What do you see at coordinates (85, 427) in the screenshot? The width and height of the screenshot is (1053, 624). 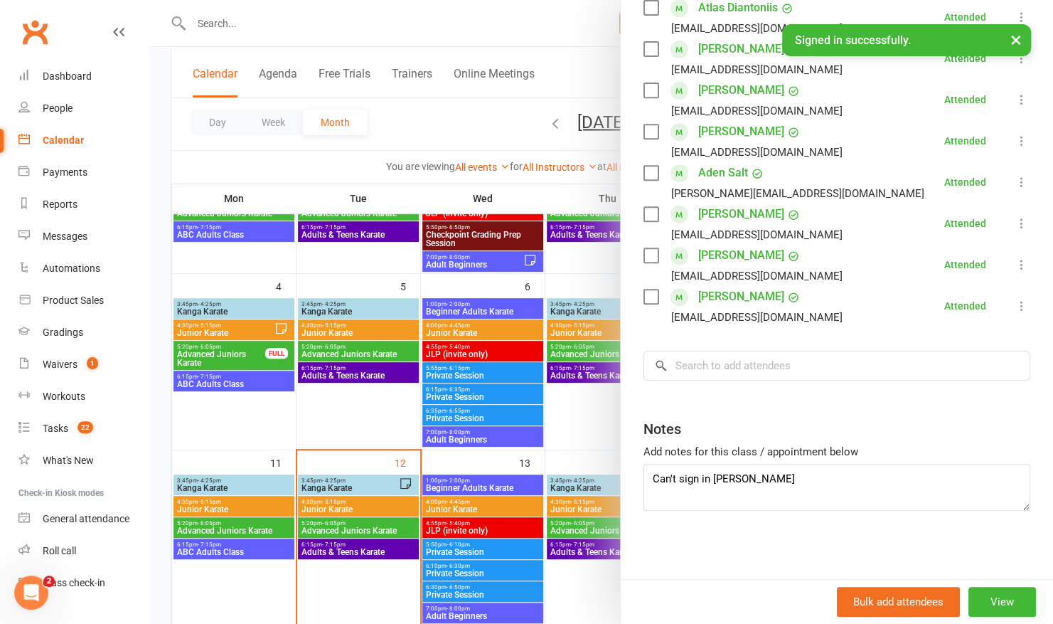 I see `span: 22` at bounding box center [85, 427].